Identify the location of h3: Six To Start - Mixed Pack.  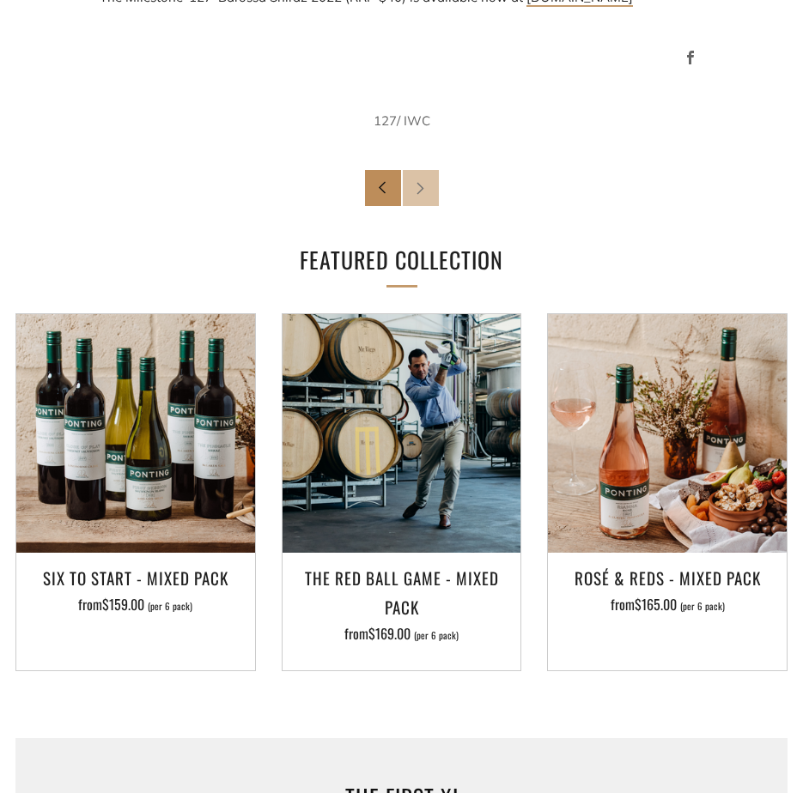
(136, 578).